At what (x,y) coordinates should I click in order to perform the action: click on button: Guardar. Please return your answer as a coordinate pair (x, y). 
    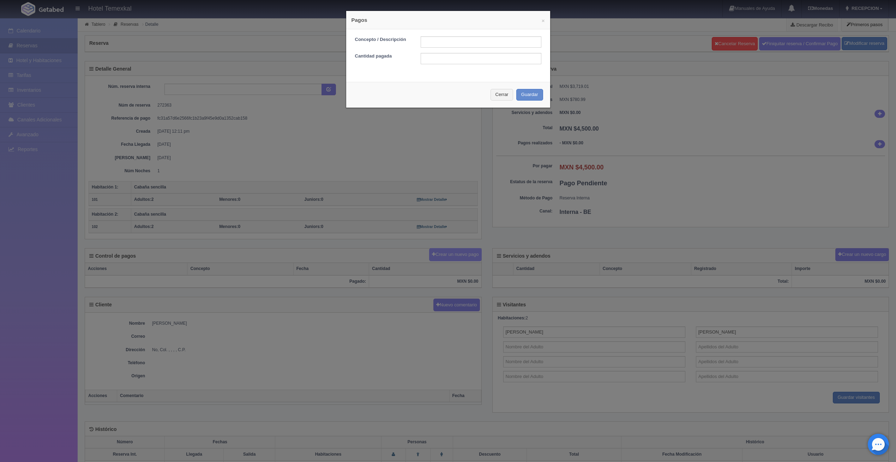
    Looking at the image, I should click on (529, 95).